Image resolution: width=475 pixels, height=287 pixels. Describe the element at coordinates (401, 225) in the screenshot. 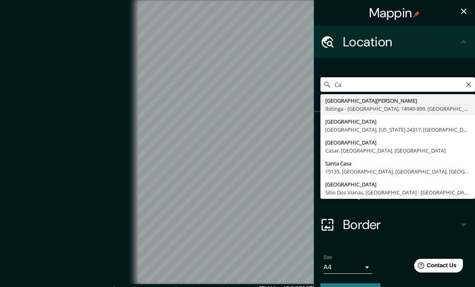

I see `h4: Border` at that location.